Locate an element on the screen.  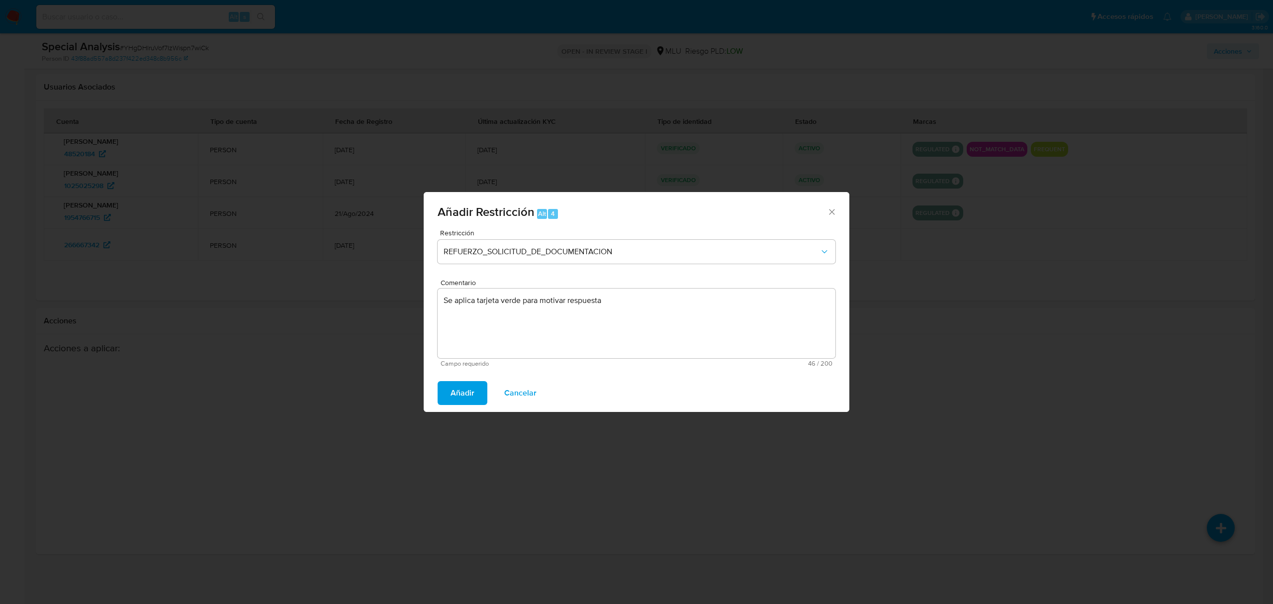
span: Campo requerido is located at coordinates (539, 364).